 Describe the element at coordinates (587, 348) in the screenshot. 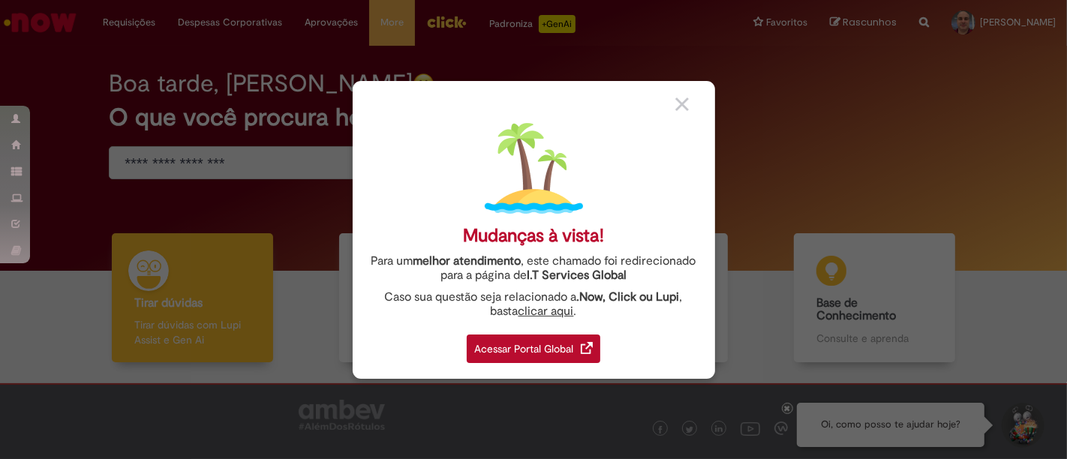

I see `img: redirect_link.png` at that location.